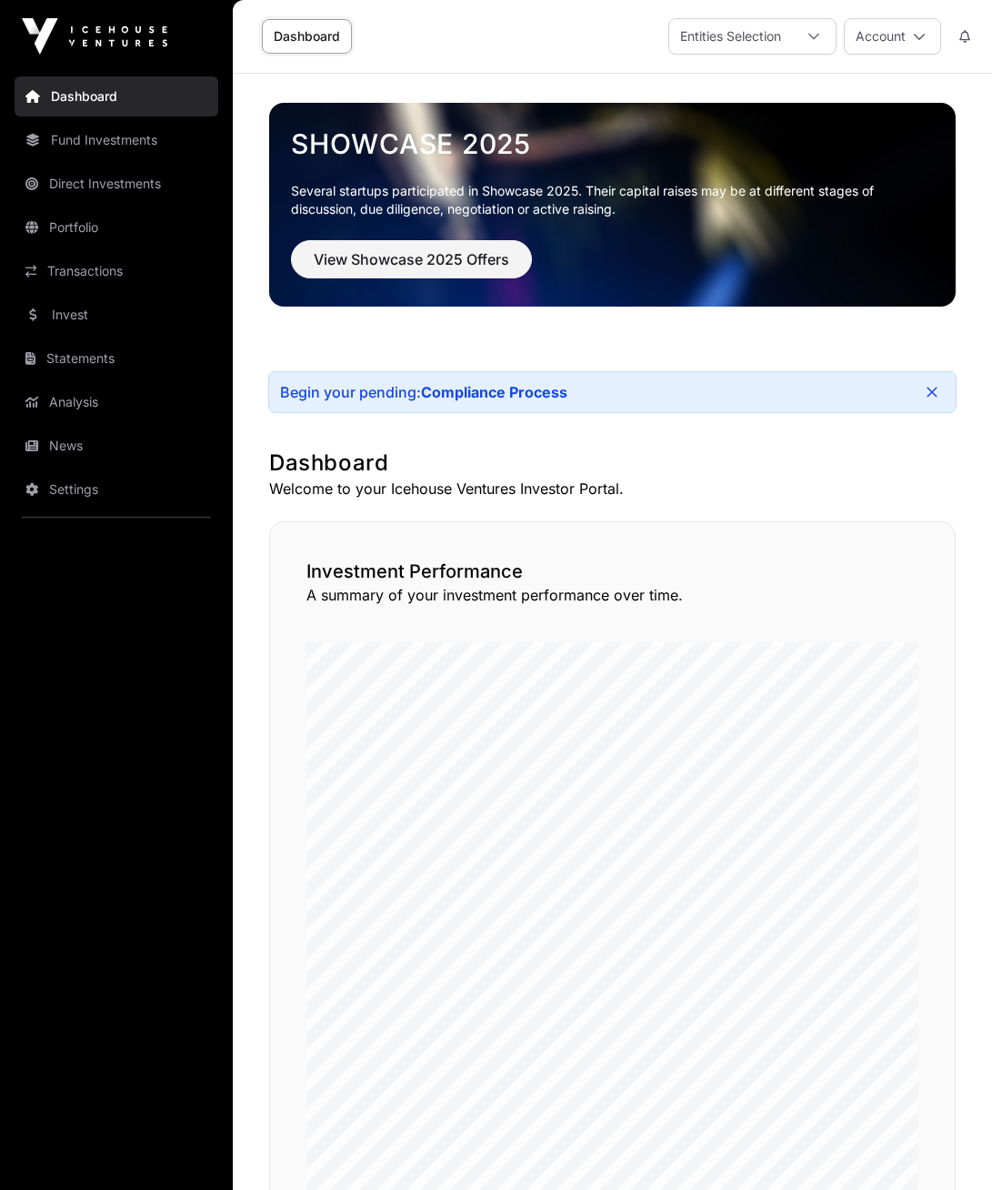 The image size is (992, 1190). What do you see at coordinates (411, 259) in the screenshot?
I see `span: View Showcase 2025 Offers` at bounding box center [411, 259].